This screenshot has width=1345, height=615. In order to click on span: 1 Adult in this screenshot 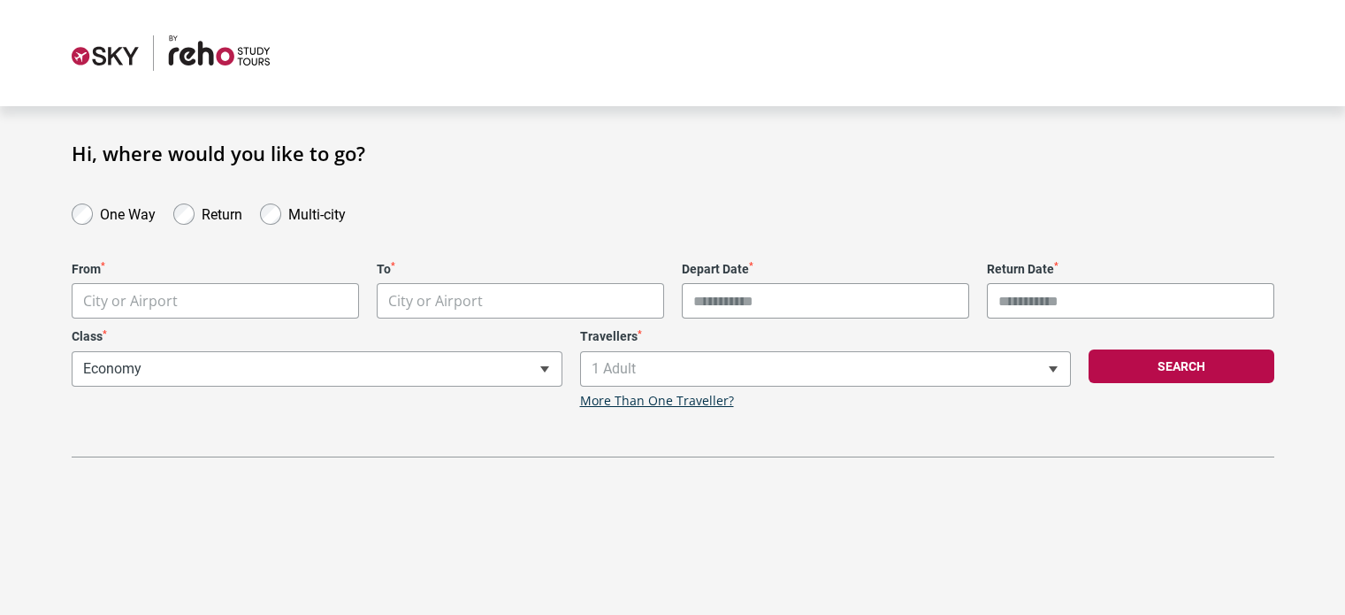, I will do `click(825, 369)`.